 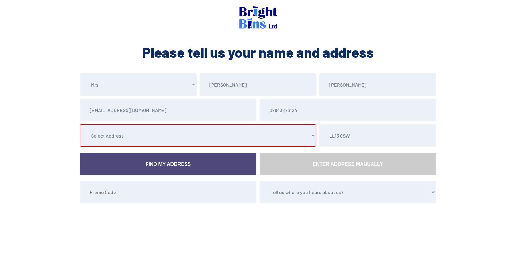 What do you see at coordinates (348, 164) in the screenshot?
I see `a: Enter Address Manually` at bounding box center [348, 164].